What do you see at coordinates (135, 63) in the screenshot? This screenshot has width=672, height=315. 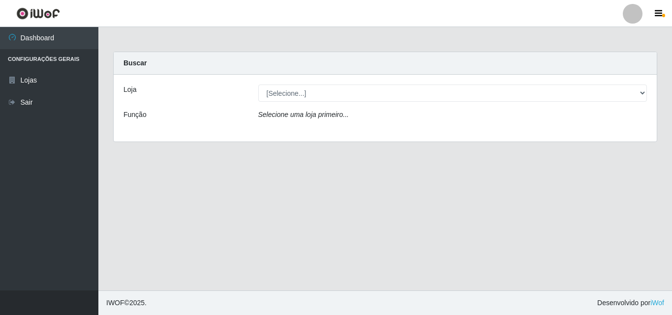 I see `strong: Buscar` at bounding box center [135, 63].